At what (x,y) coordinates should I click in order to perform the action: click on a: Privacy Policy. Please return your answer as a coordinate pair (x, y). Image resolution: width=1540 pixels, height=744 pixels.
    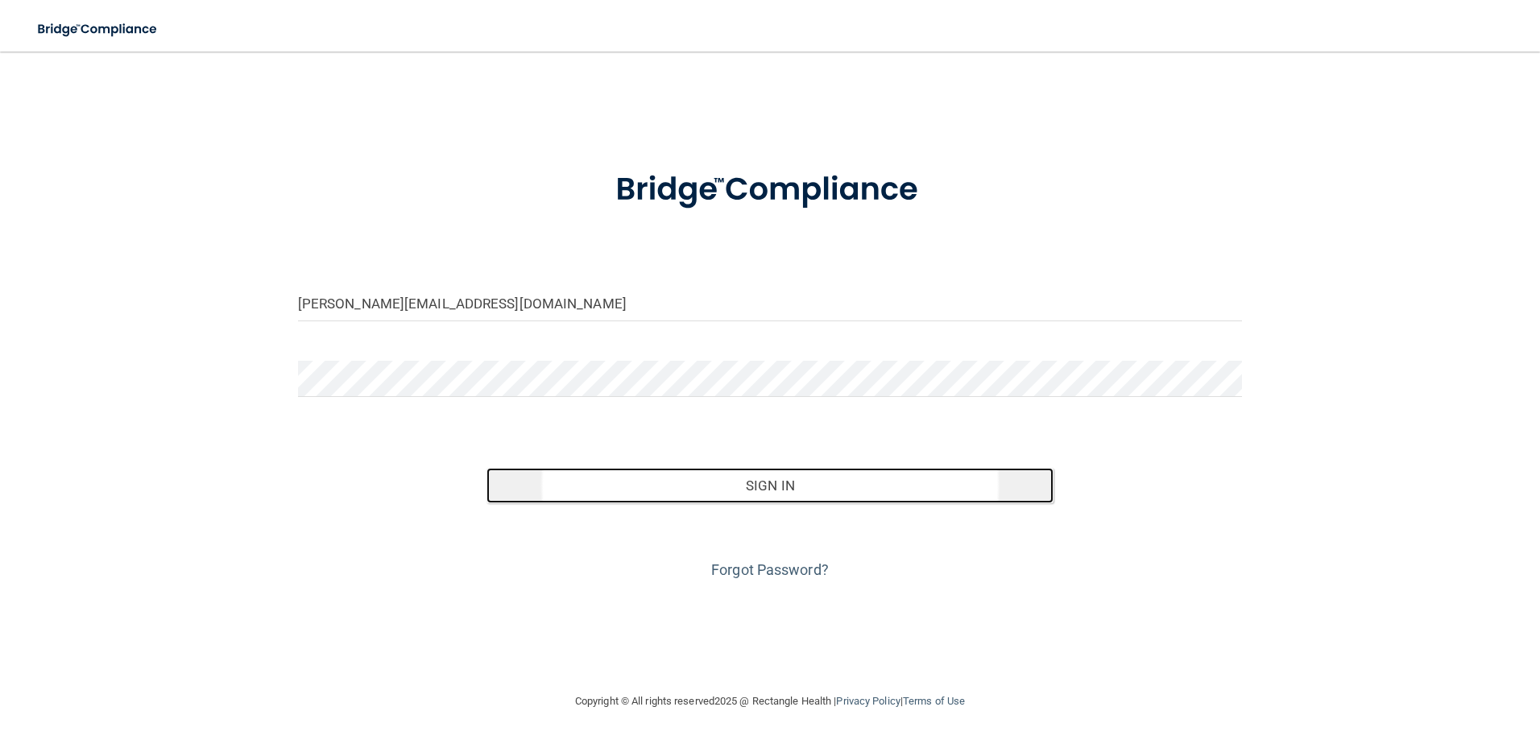
    Looking at the image, I should click on (867, 701).